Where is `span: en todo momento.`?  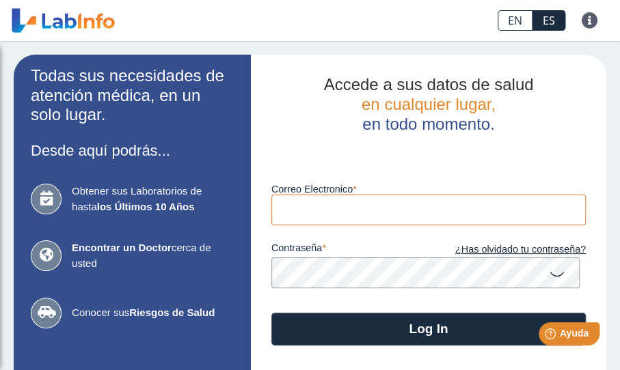 span: en todo momento. is located at coordinates (428, 124).